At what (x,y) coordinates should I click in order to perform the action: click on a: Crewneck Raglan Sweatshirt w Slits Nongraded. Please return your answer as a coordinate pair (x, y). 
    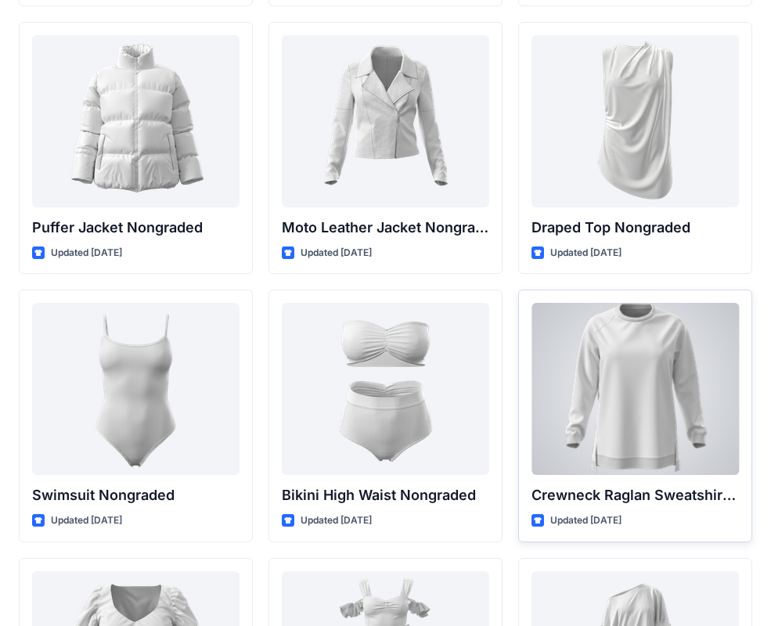
    Looking at the image, I should click on (635, 389).